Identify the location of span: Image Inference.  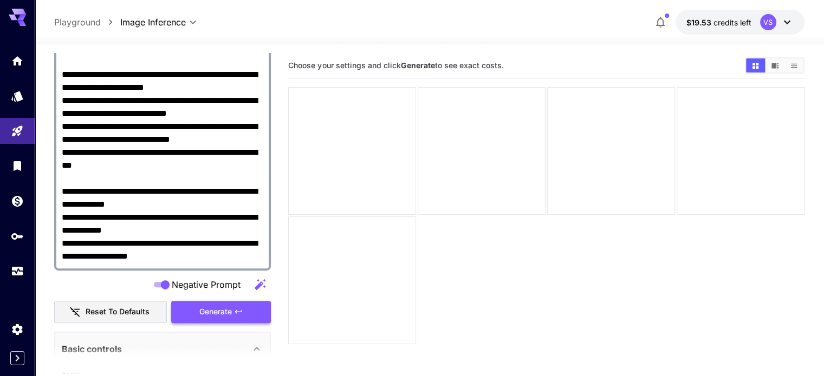
(153, 22).